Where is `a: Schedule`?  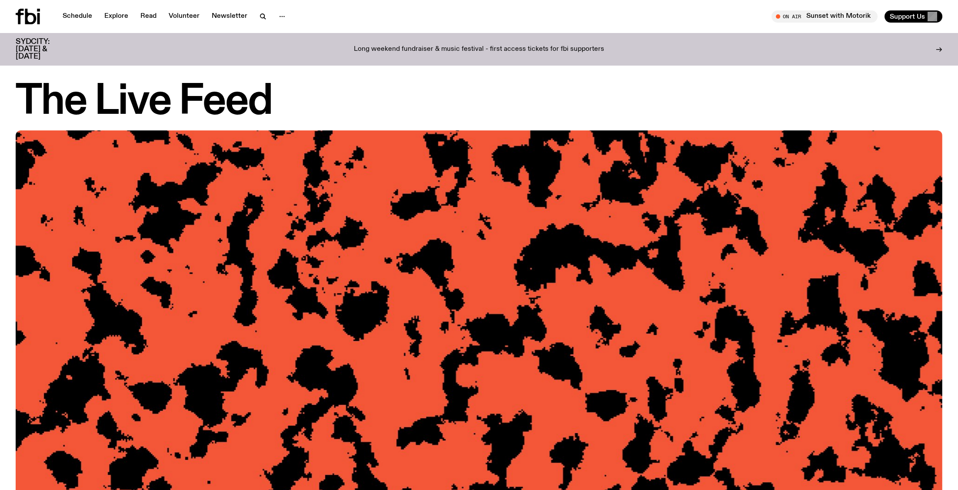 a: Schedule is located at coordinates (77, 17).